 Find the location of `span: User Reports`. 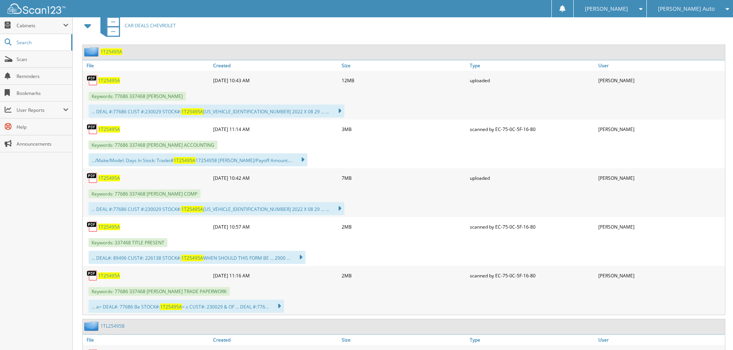

span: User Reports is located at coordinates (40, 110).